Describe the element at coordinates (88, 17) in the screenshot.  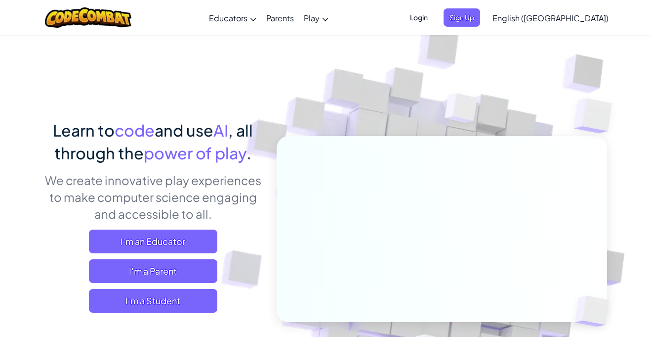
I see `img: CodeCombat logo` at that location.